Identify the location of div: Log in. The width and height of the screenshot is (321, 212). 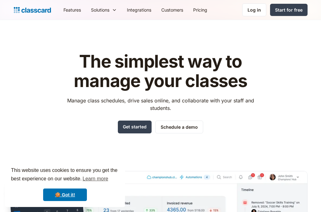
(254, 10).